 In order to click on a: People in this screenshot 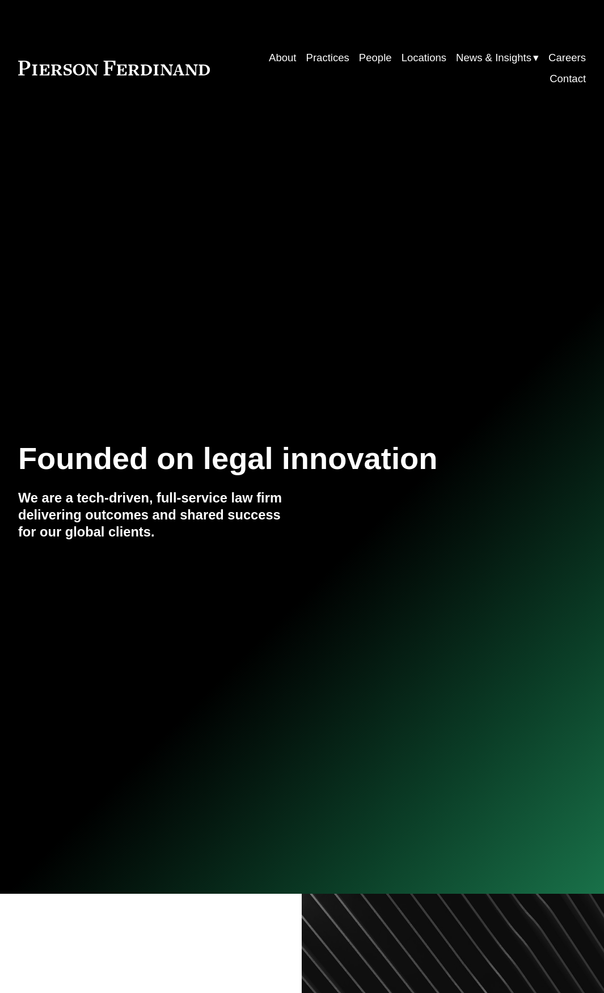, I will do `click(376, 57)`.